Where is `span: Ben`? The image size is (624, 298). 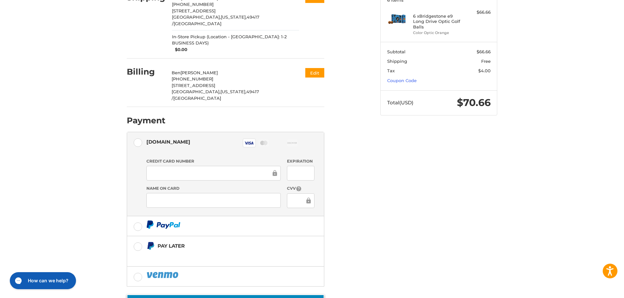
span: Ben is located at coordinates (176, 73).